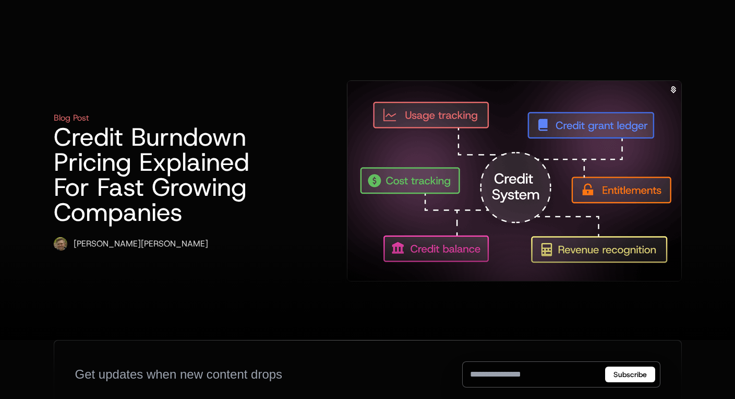  Describe the element at coordinates (167, 174) in the screenshot. I see `h1: Credit Burndown Pricing Explained For Fast Growing Companies` at that location.